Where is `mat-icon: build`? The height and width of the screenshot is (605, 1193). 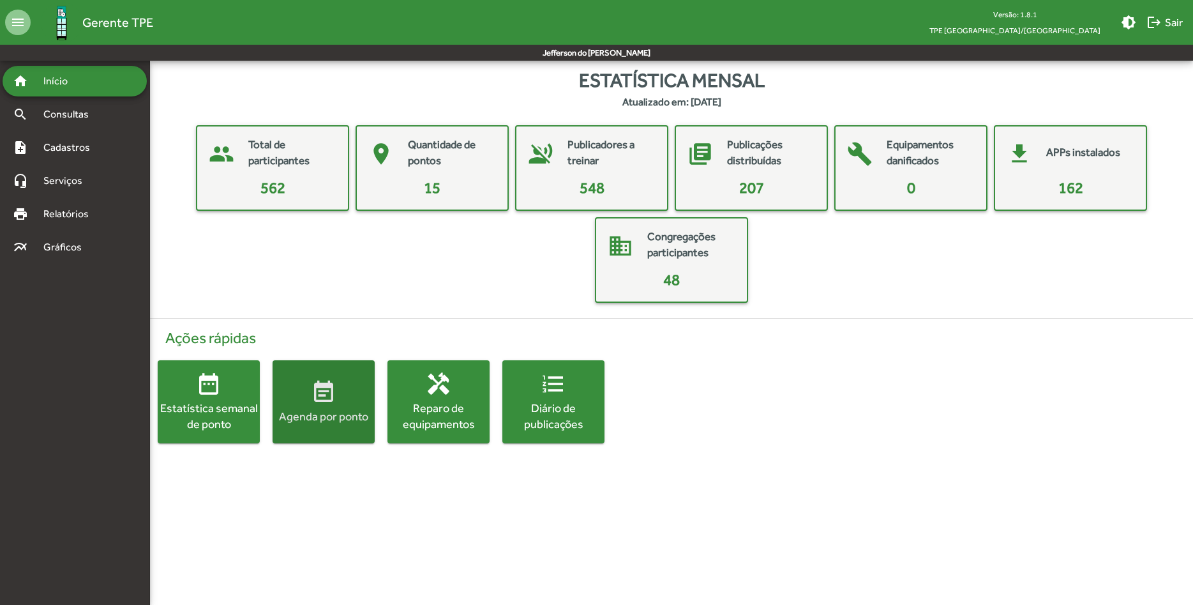 mat-icon: build is located at coordinates (860, 154).